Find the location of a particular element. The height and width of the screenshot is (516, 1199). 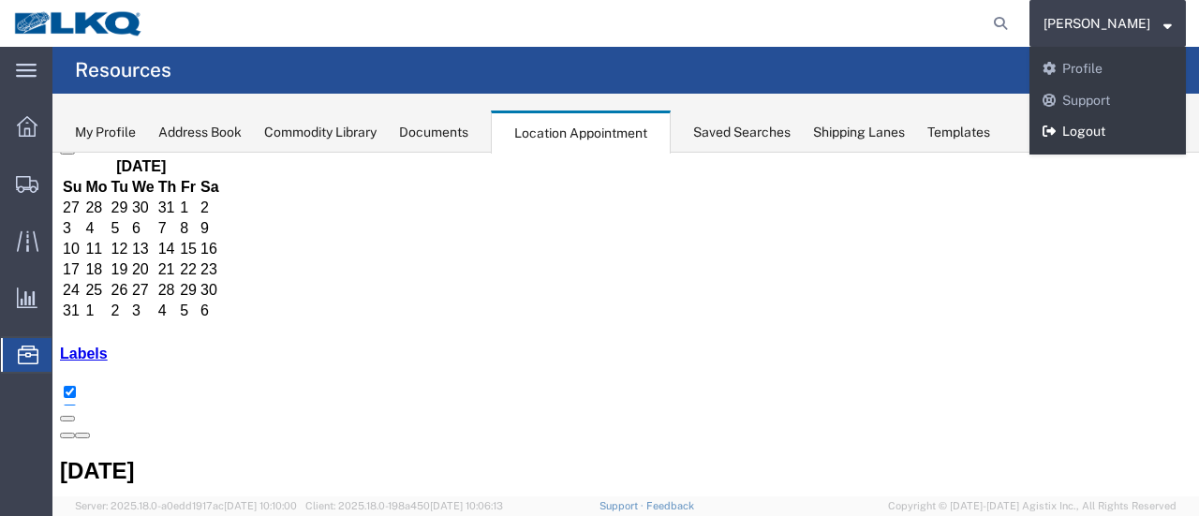

div: Commodity Library is located at coordinates (320, 132).